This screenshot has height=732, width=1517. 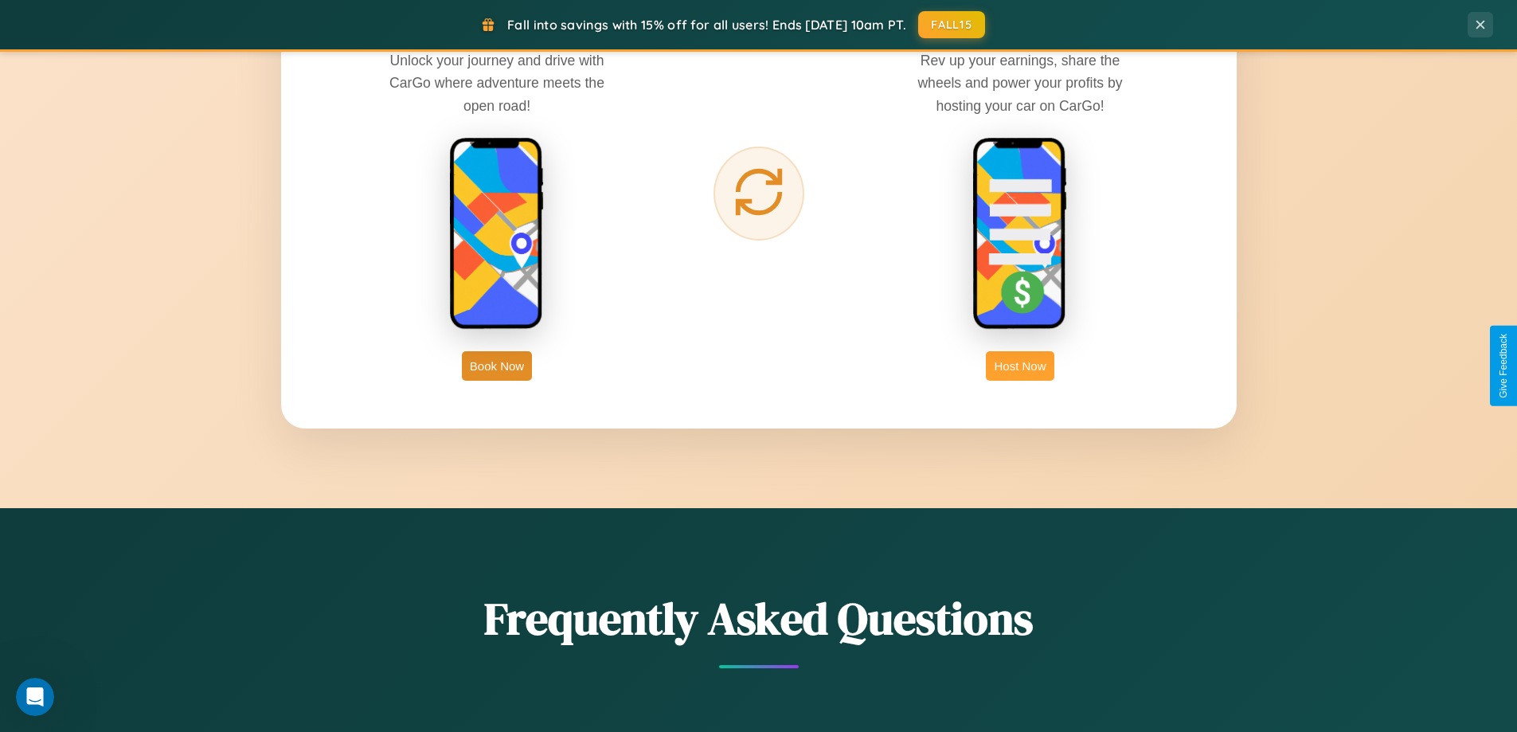 I want to click on button: Book Now, so click(x=497, y=365).